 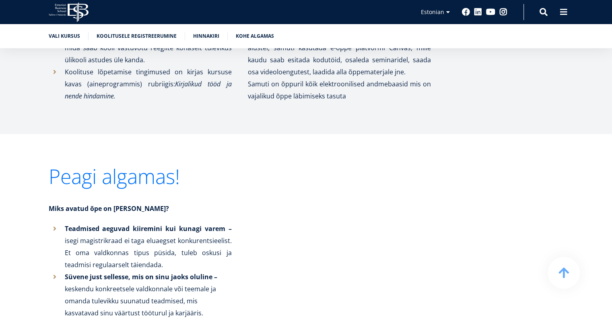 What do you see at coordinates (204, 4) in the screenshot?
I see `span: First name` at bounding box center [204, 4].